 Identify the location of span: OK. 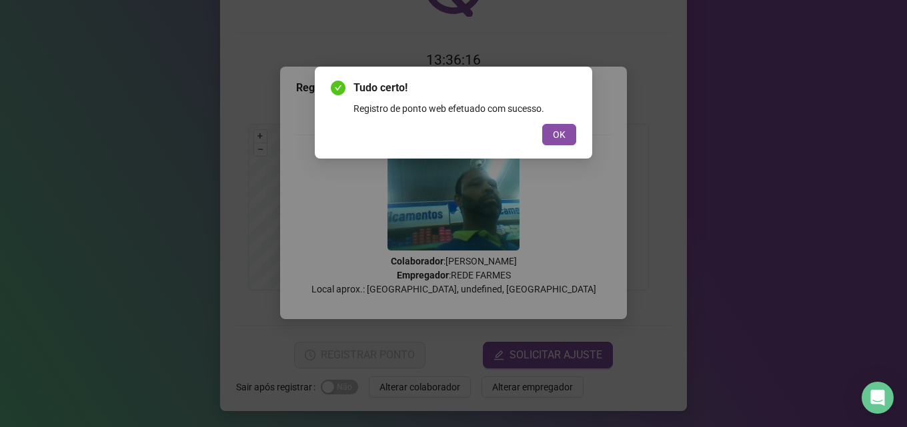
(559, 135).